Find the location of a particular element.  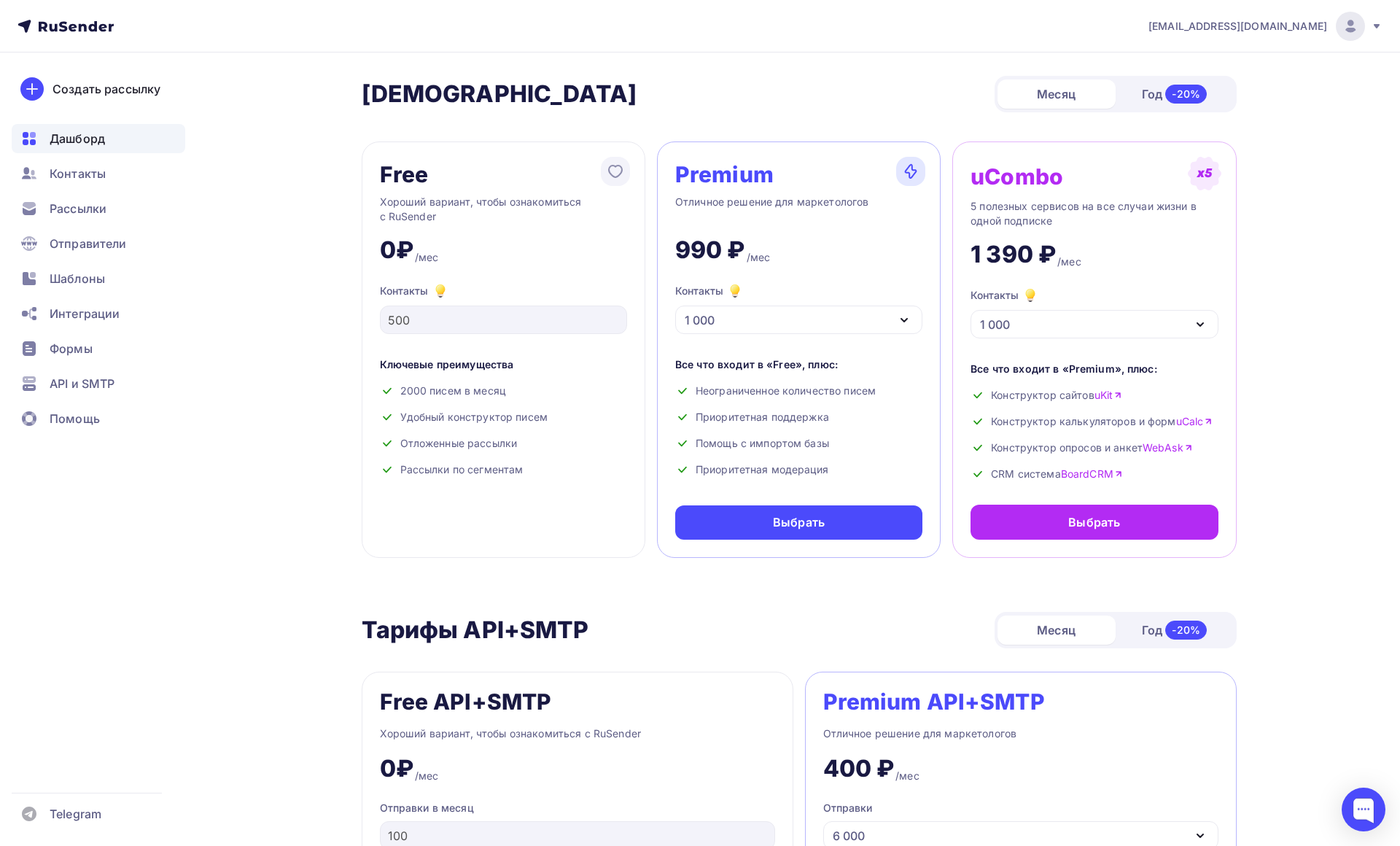

div: Premium API+SMTP is located at coordinates (934, 702).